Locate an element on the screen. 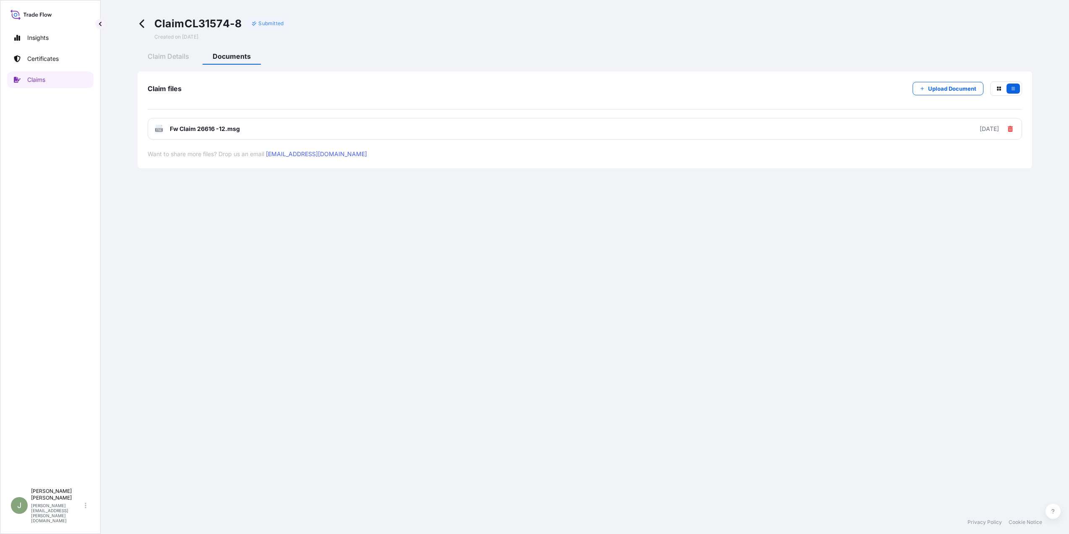  span: Claim CL31574-8 is located at coordinates (198, 23).